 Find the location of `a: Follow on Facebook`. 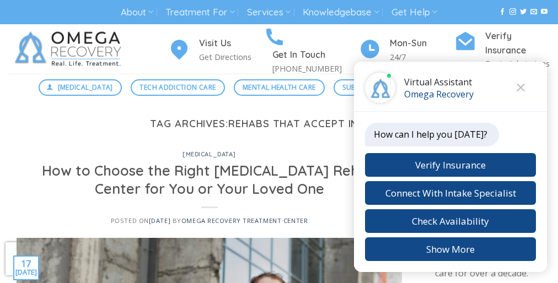

a: Follow on Facebook is located at coordinates (502, 12).